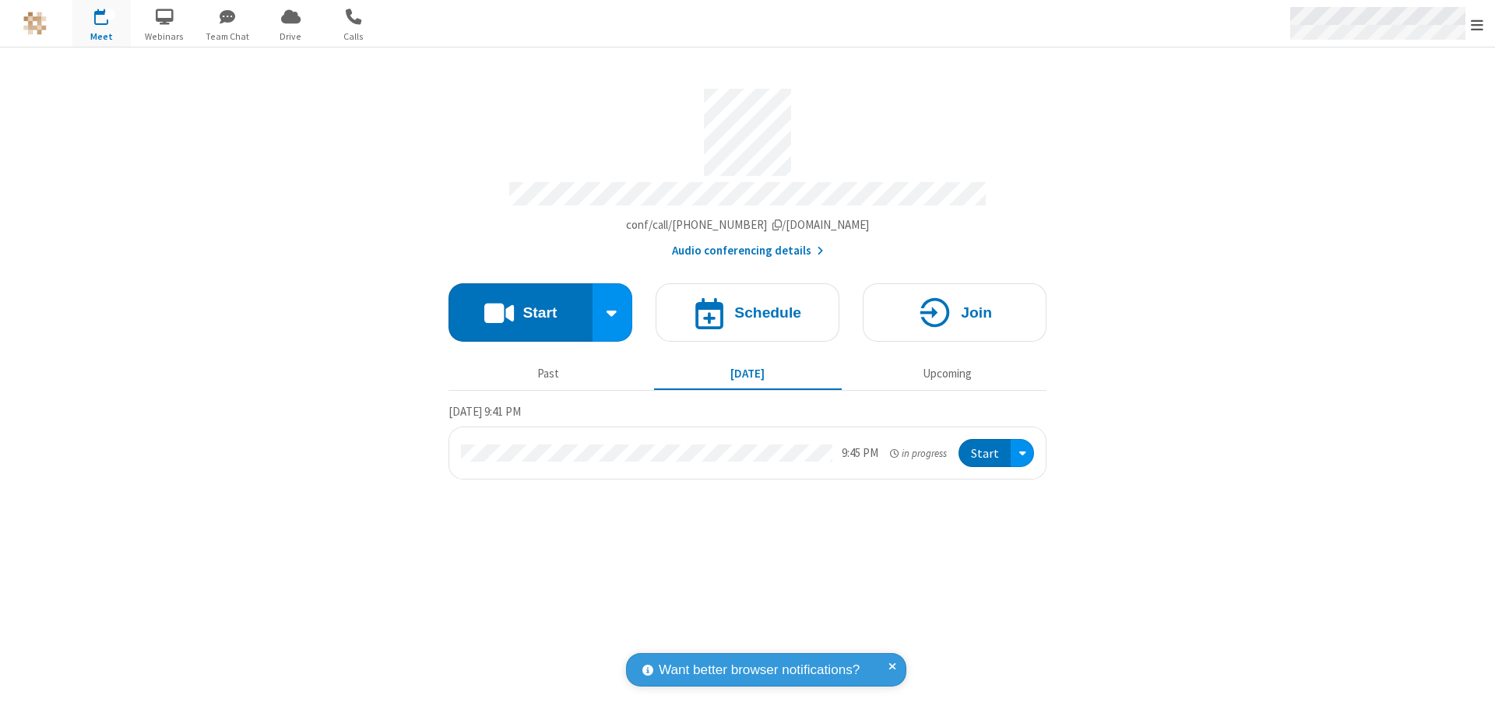  I want to click on span: Drive, so click(290, 37).